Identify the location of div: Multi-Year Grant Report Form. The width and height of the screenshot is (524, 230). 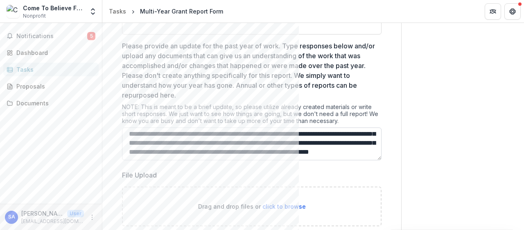
(181, 11).